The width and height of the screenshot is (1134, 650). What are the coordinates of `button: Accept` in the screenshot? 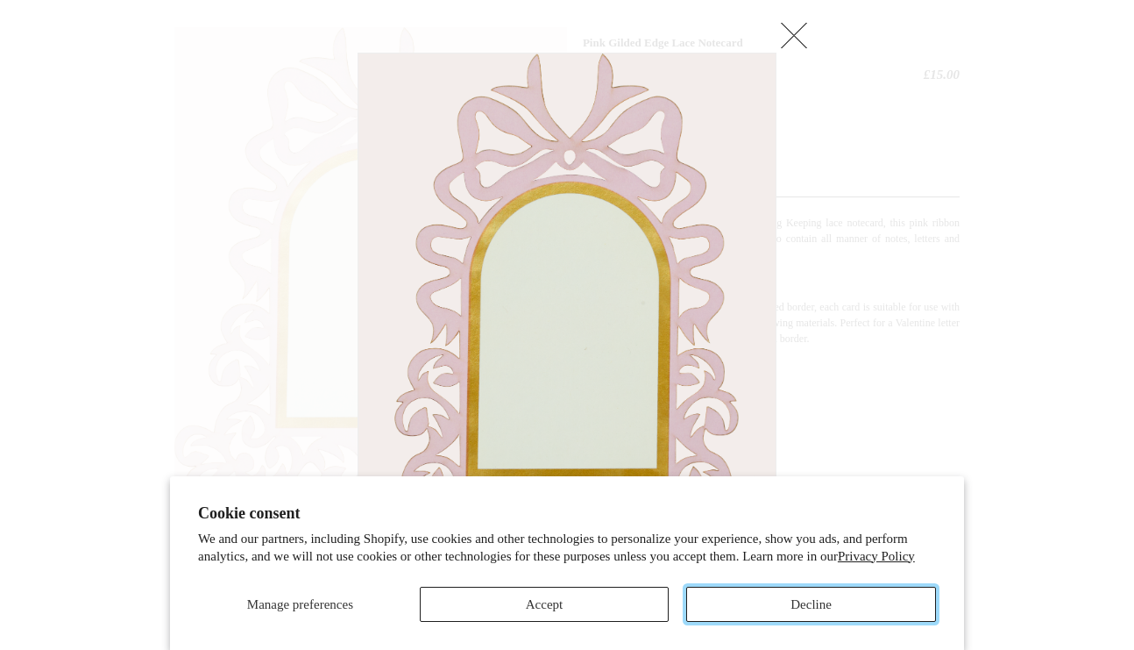 It's located at (544, 604).